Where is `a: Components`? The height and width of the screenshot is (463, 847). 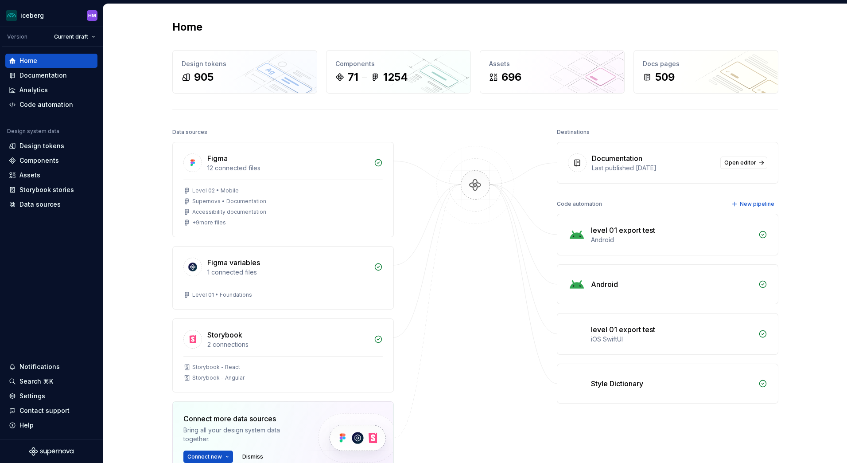
a: Components is located at coordinates (51, 160).